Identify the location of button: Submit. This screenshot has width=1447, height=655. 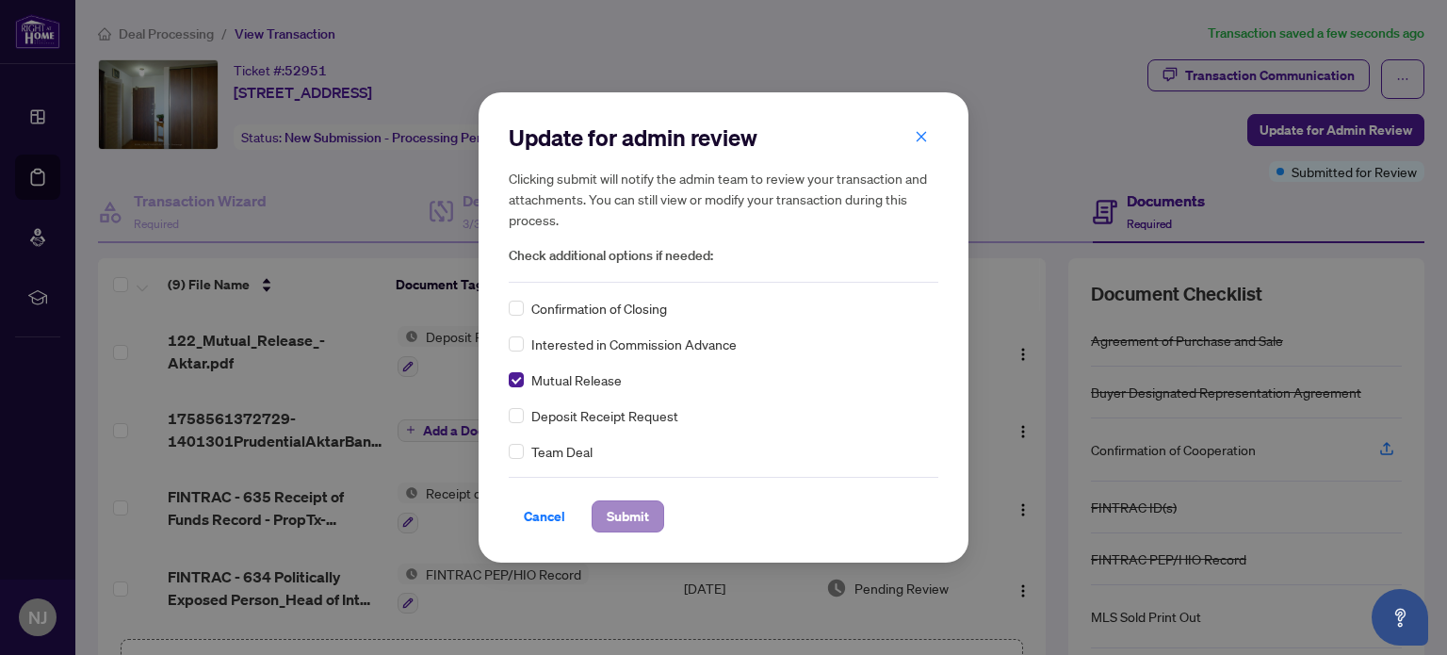
(627, 516).